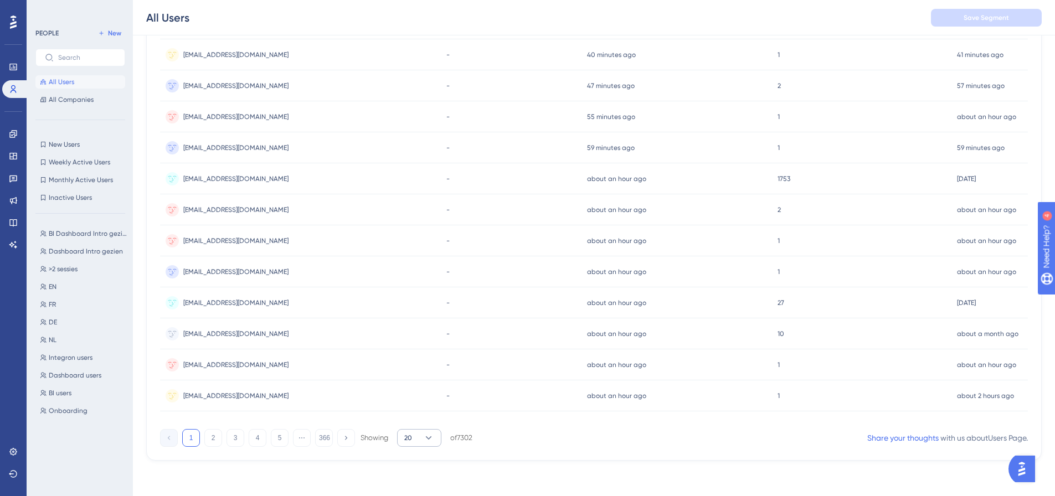 This screenshot has height=496, width=1055. What do you see at coordinates (64, 144) in the screenshot?
I see `span: New Users` at bounding box center [64, 144].